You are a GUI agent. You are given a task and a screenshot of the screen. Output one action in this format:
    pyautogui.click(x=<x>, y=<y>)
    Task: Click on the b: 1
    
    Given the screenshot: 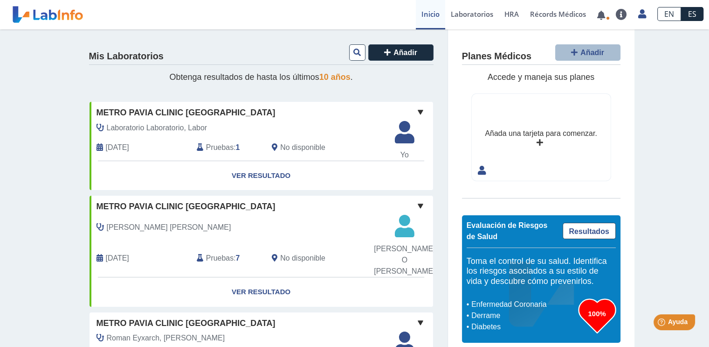 What is the action you would take?
    pyautogui.click(x=238, y=147)
    